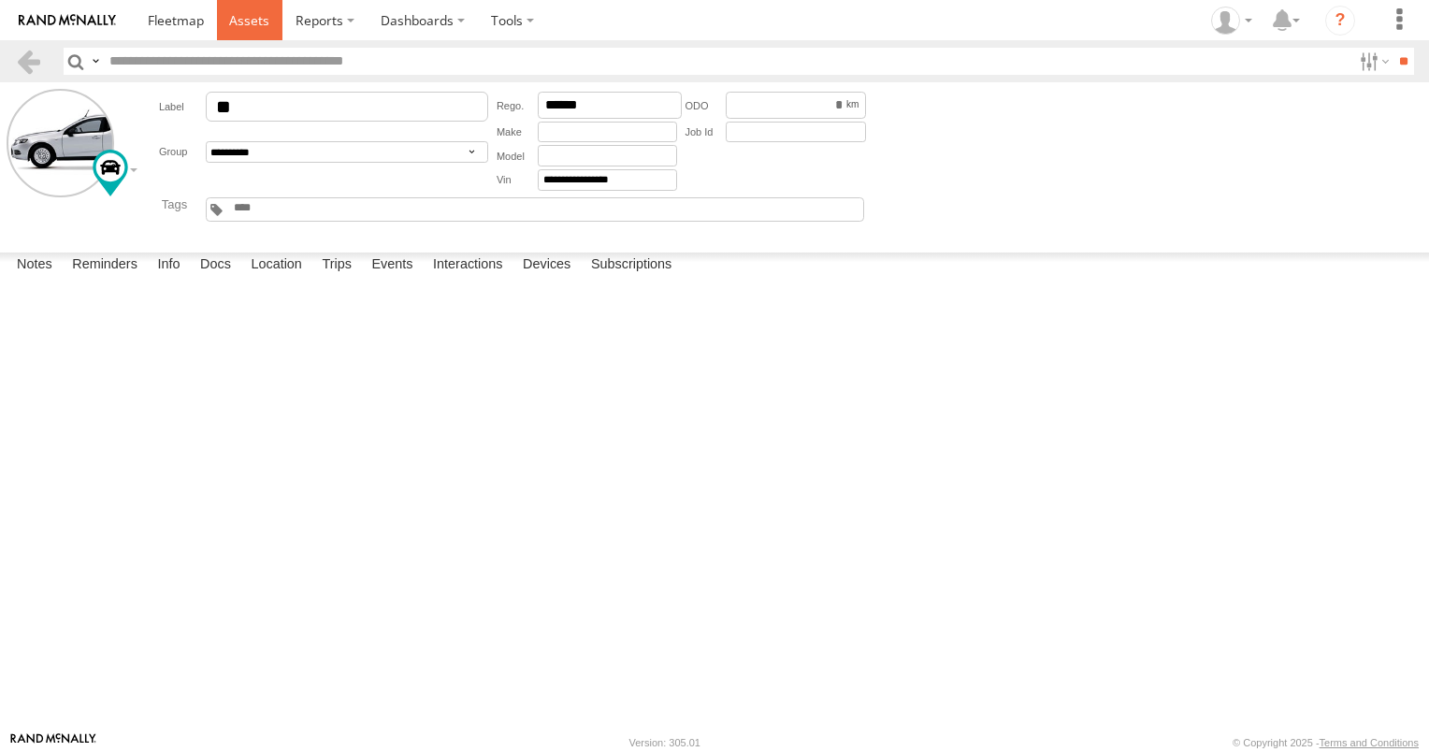 This screenshot has height=752, width=1429. Describe the element at coordinates (337, 266) in the screenshot. I see `label: Trips` at that location.